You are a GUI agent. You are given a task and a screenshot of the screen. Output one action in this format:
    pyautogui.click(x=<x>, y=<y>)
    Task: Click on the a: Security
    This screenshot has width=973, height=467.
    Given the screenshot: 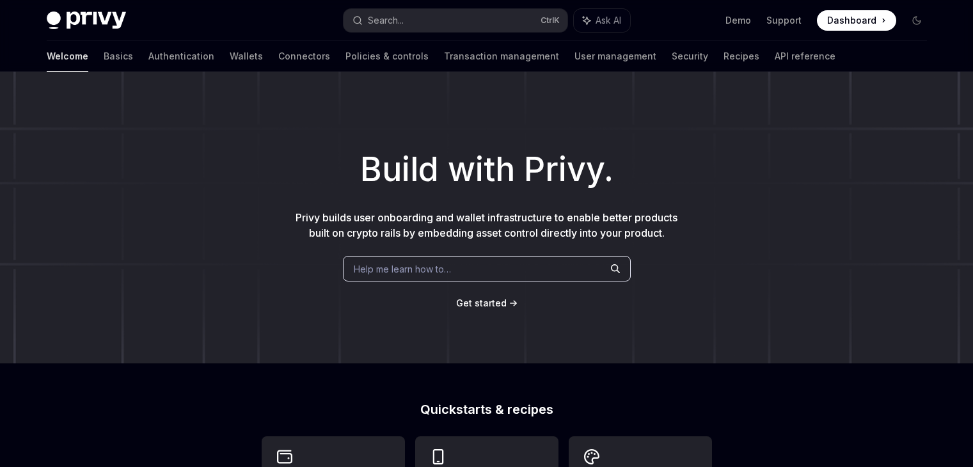 What is the action you would take?
    pyautogui.click(x=690, y=56)
    